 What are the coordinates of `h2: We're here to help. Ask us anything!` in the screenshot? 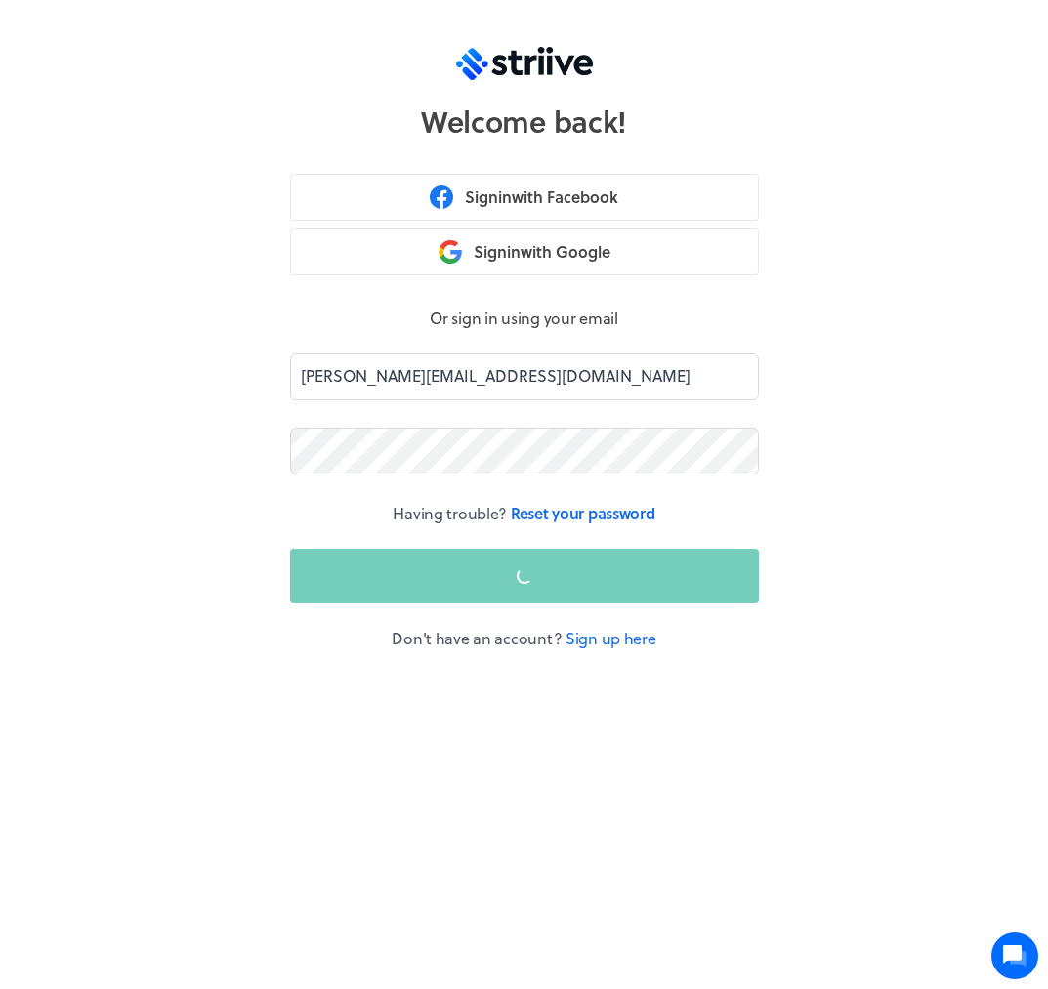 It's located at (195, 161).